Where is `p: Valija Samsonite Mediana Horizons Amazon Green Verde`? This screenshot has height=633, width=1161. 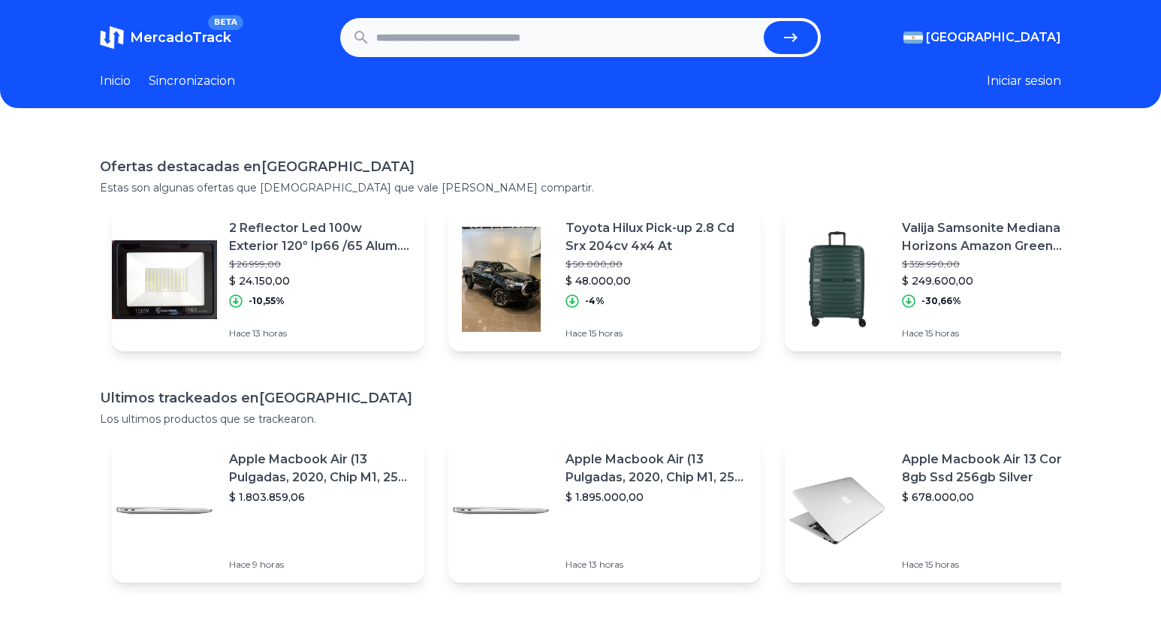 p: Valija Samsonite Mediana Horizons Amazon Green Verde is located at coordinates (994, 237).